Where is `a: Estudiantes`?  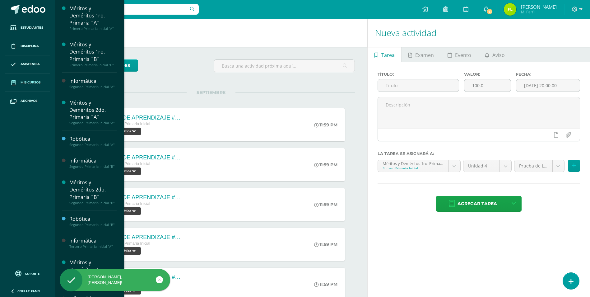
a: Estudiantes is located at coordinates (27, 28).